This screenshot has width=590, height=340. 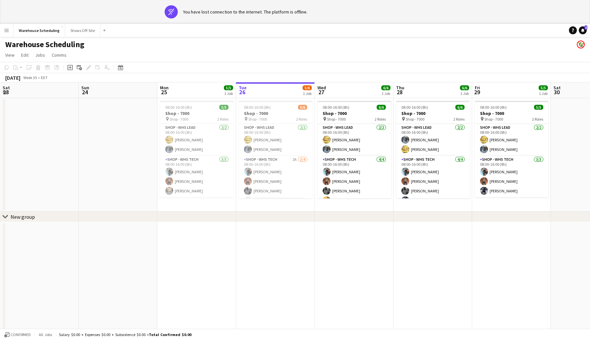 What do you see at coordinates (477, 92) in the screenshot?
I see `span: 29` at bounding box center [477, 92].